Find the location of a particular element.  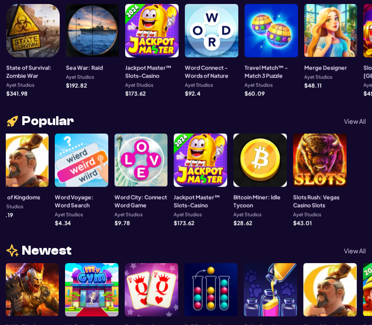

p: $ 9.78 is located at coordinates (122, 223).